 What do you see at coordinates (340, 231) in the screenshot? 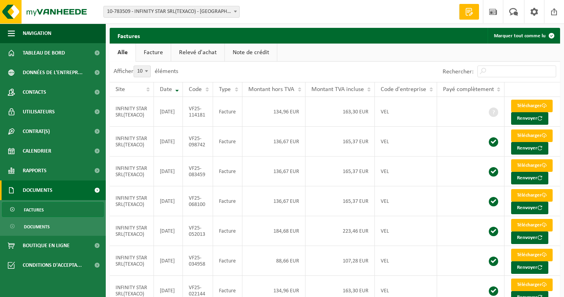
I see `td: 223,46 EUR` at bounding box center [340, 231].